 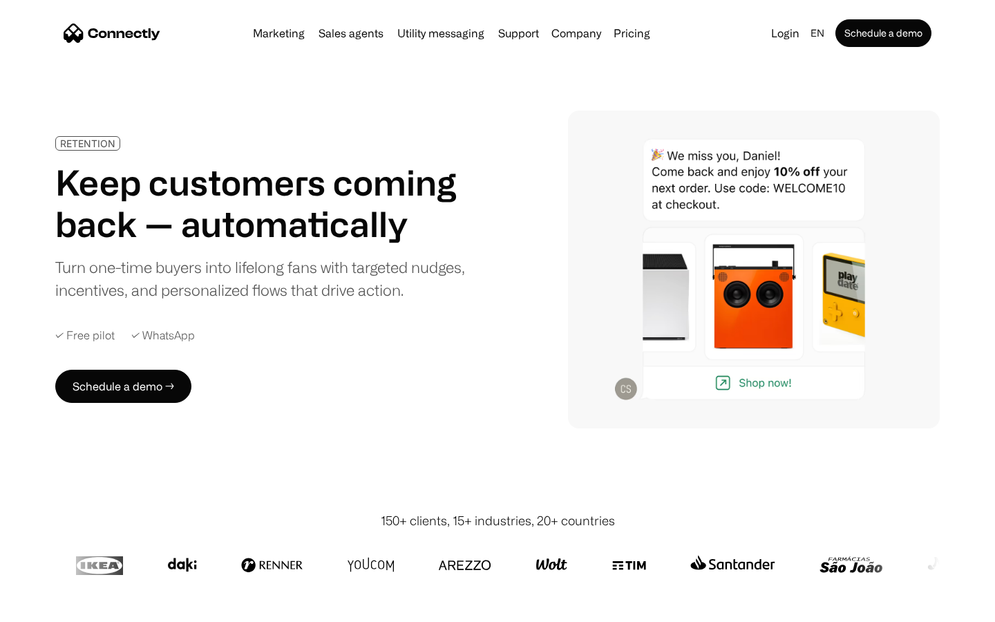 I want to click on div: 150+ clients, 15+ industries, 20+ countries, so click(x=498, y=520).